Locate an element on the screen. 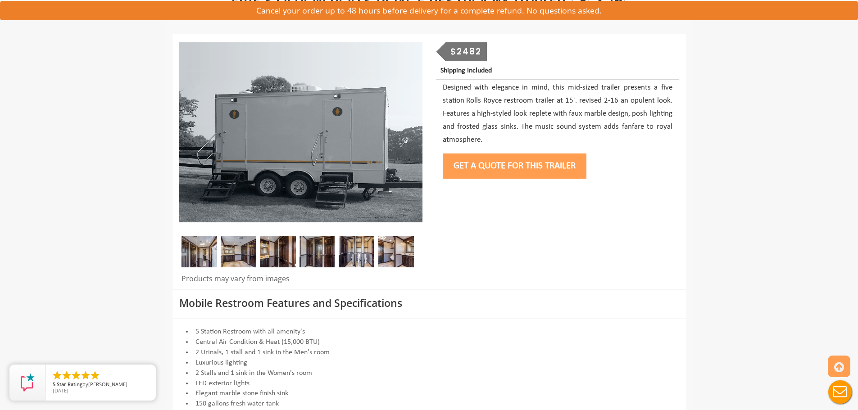  li: Luxurious lighting is located at coordinates (429, 363).